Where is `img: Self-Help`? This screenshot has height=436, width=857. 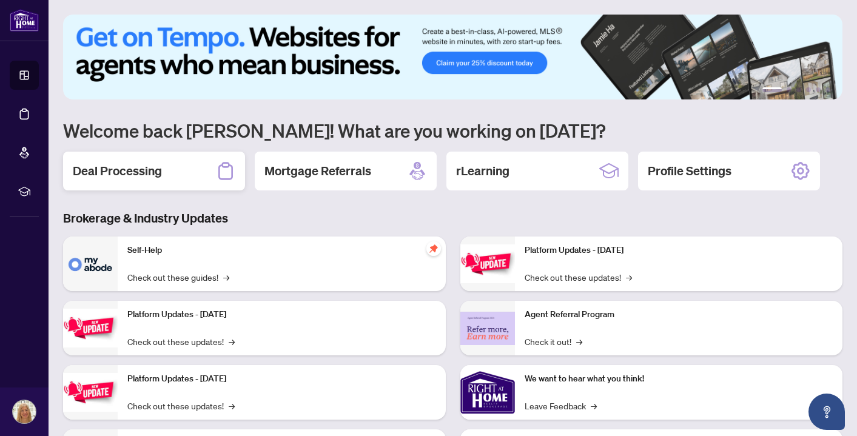 img: Self-Help is located at coordinates (90, 264).